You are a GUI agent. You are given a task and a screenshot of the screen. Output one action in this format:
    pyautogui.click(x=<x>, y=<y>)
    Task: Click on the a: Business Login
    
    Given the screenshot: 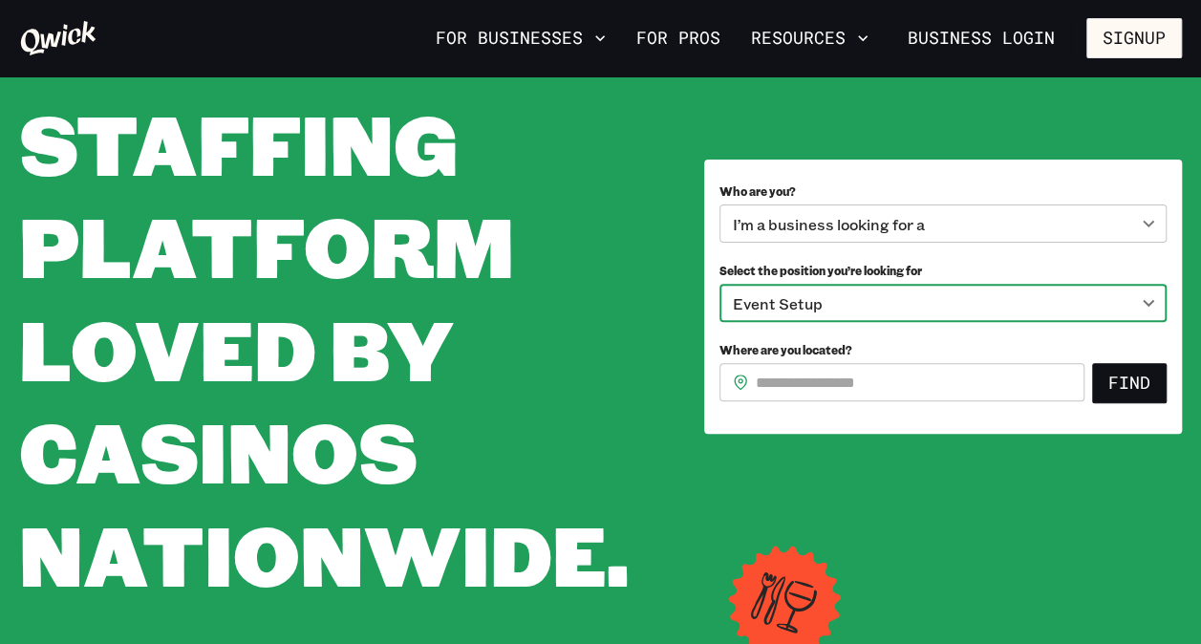 What is the action you would take?
    pyautogui.click(x=982, y=38)
    